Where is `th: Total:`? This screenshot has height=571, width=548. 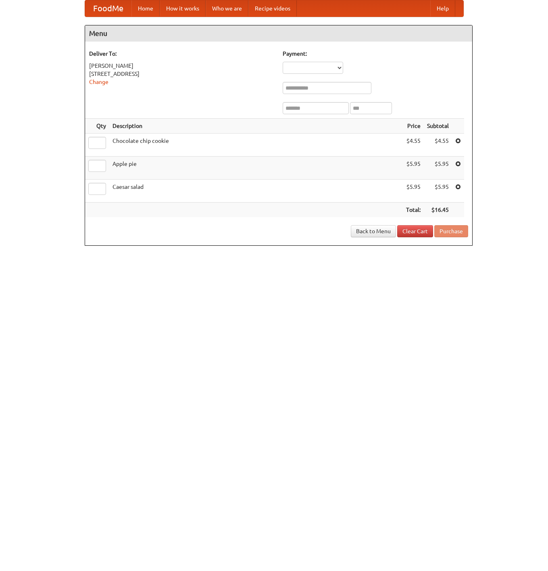
th: Total: is located at coordinates (414, 210).